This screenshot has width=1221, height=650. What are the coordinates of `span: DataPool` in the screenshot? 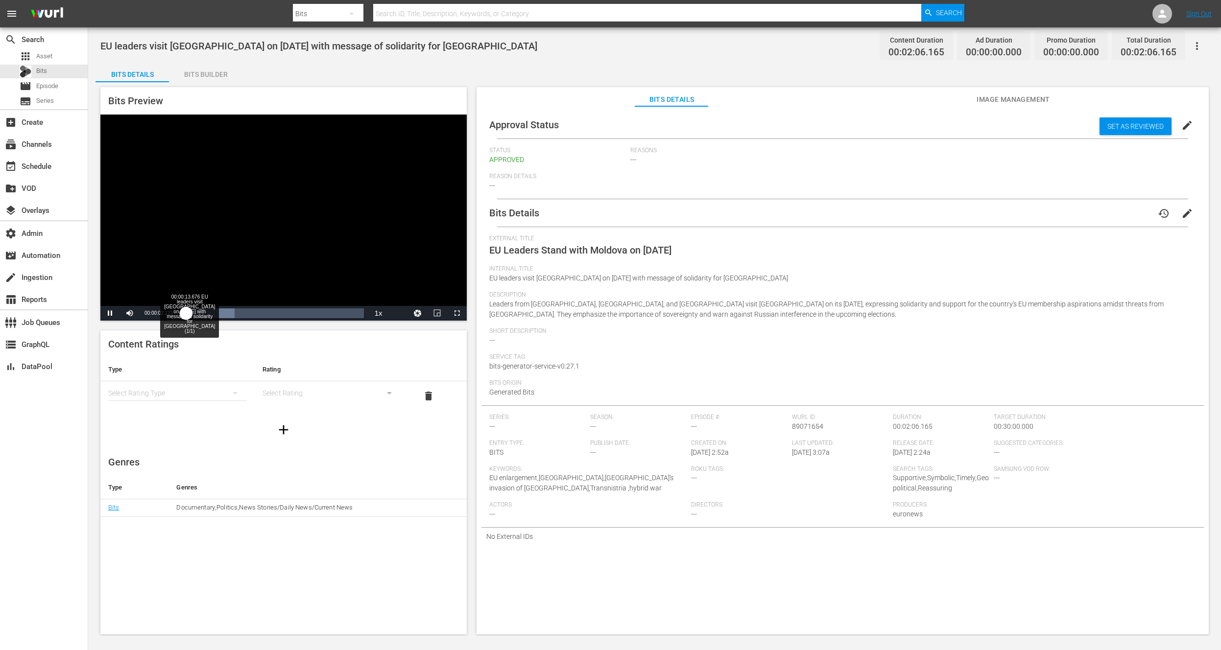 It's located at (11, 367).